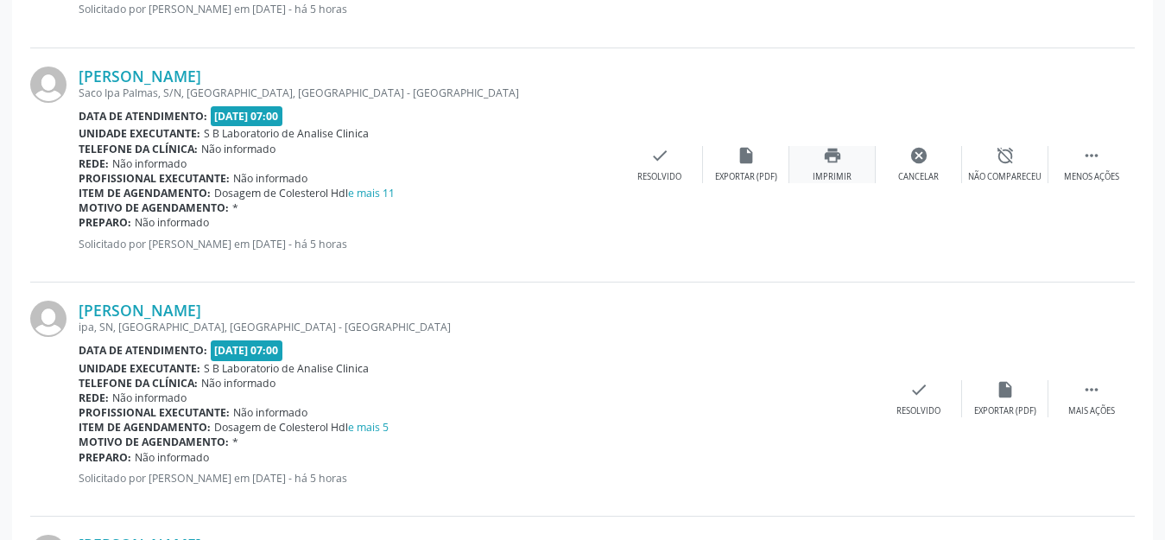  Describe the element at coordinates (831, 177) in the screenshot. I see `div: Imprimir` at that location.